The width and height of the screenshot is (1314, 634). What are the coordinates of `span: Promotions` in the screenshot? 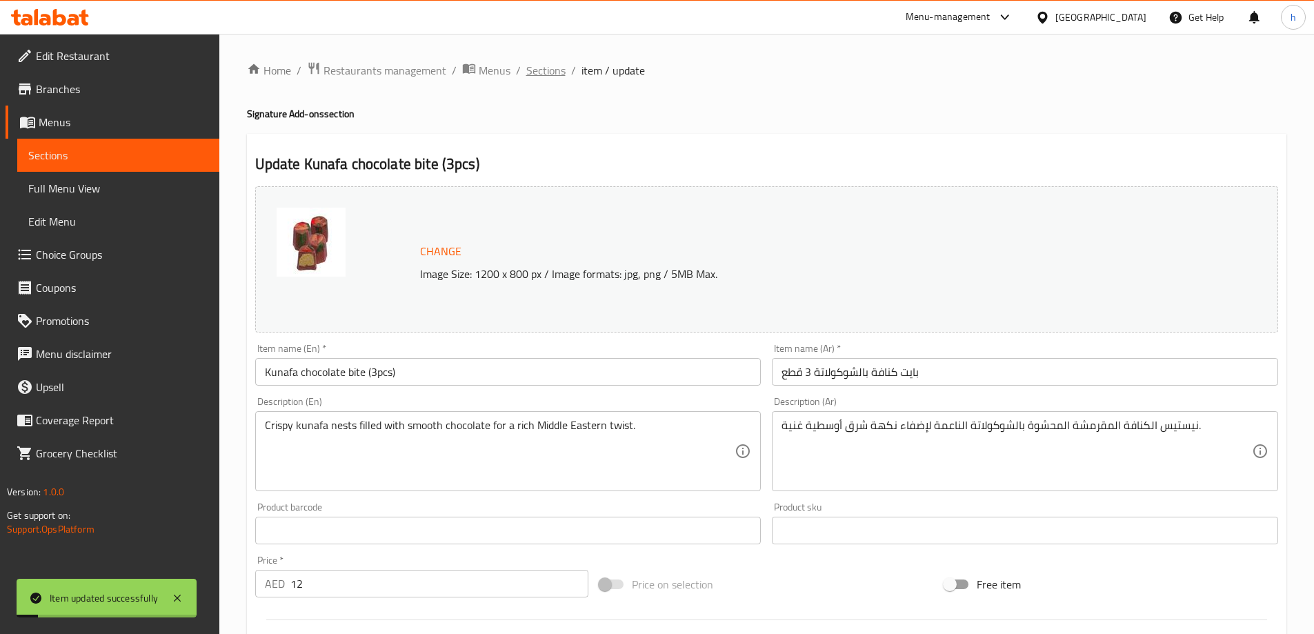 It's located at (122, 321).